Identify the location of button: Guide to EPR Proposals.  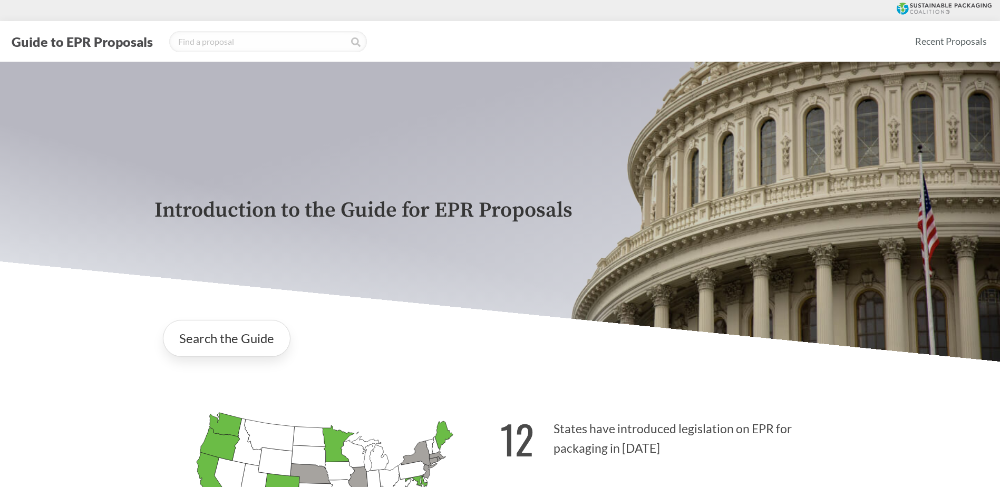
(82, 42).